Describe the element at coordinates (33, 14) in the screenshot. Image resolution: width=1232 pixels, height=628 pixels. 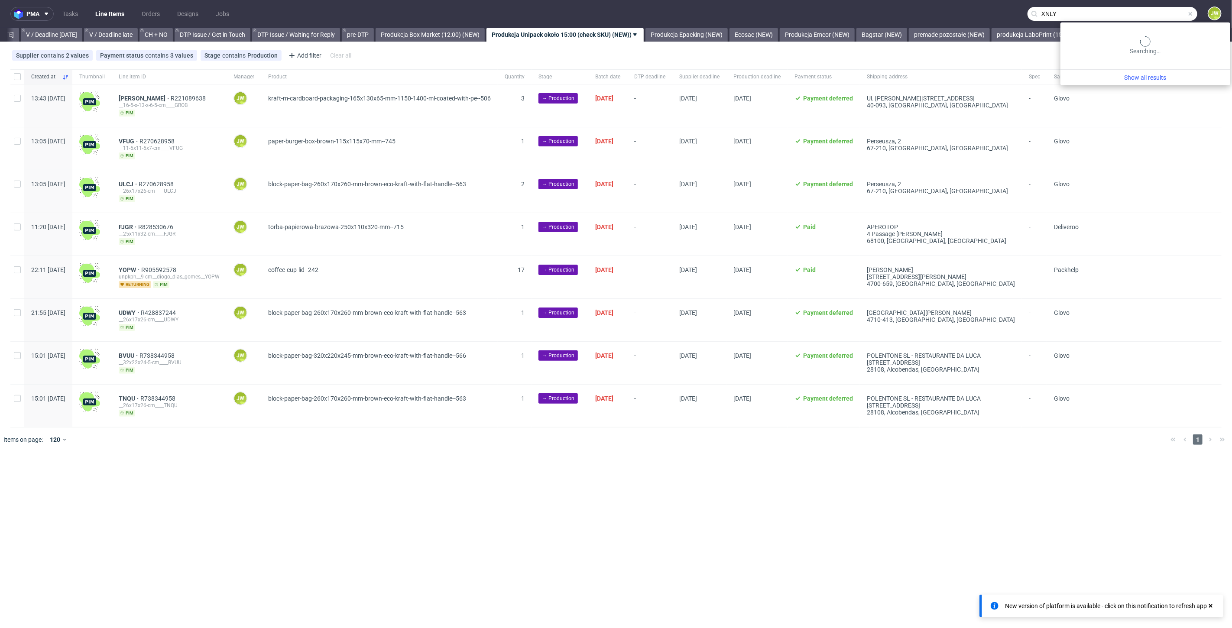
I see `span: pma` at that location.